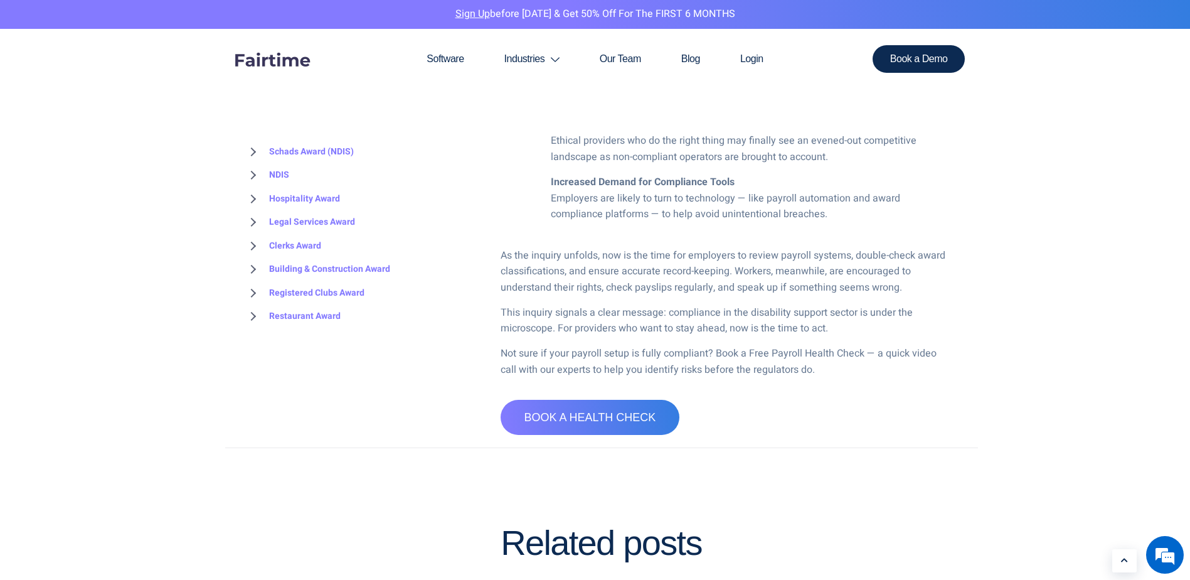 Image resolution: width=1190 pixels, height=580 pixels. Describe the element at coordinates (363, 221) in the screenshot. I see `div: BROWSE TOPICS` at that location.